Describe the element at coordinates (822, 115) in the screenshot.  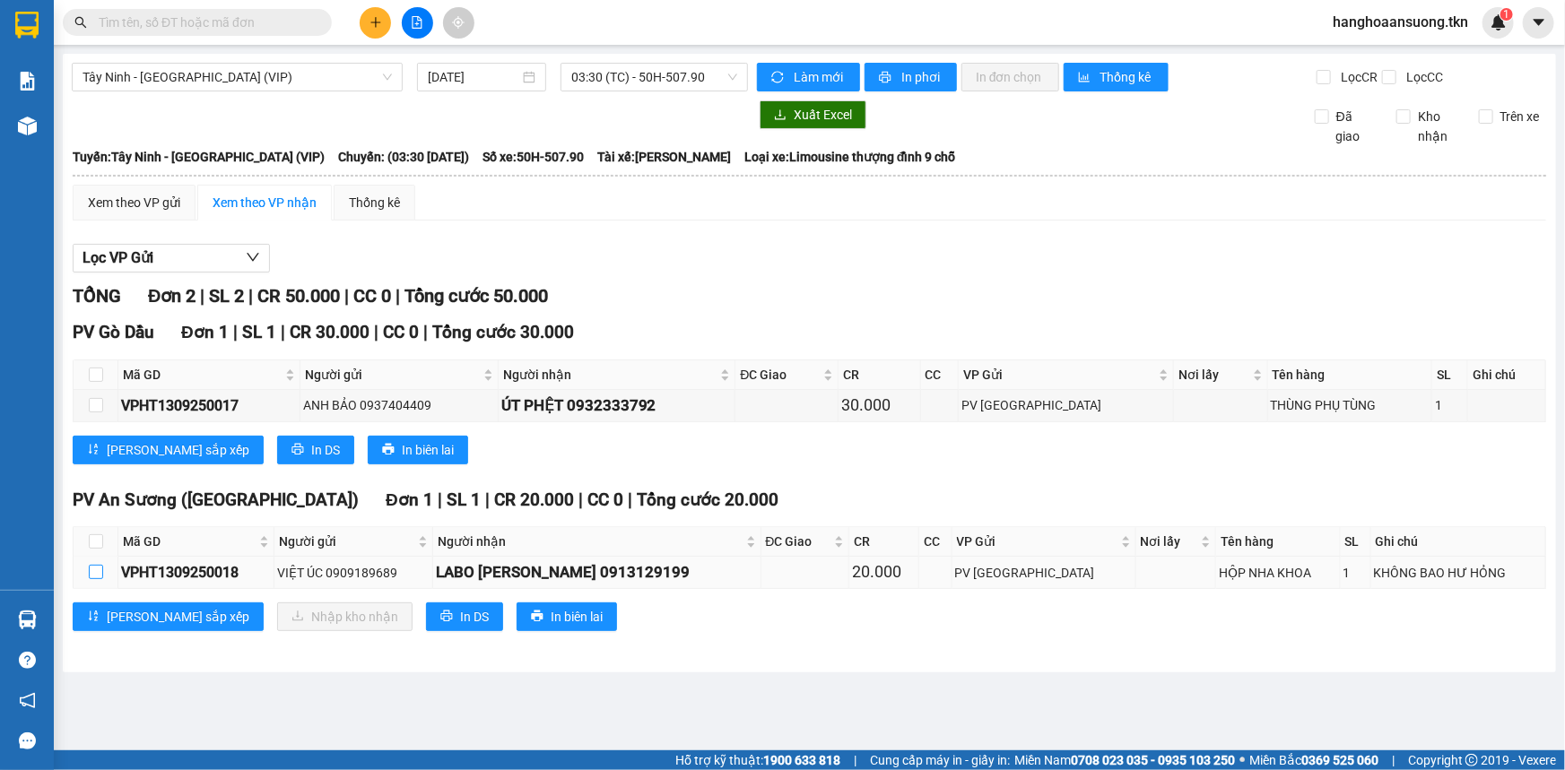
I see `span: Xuất Excel` at that location.